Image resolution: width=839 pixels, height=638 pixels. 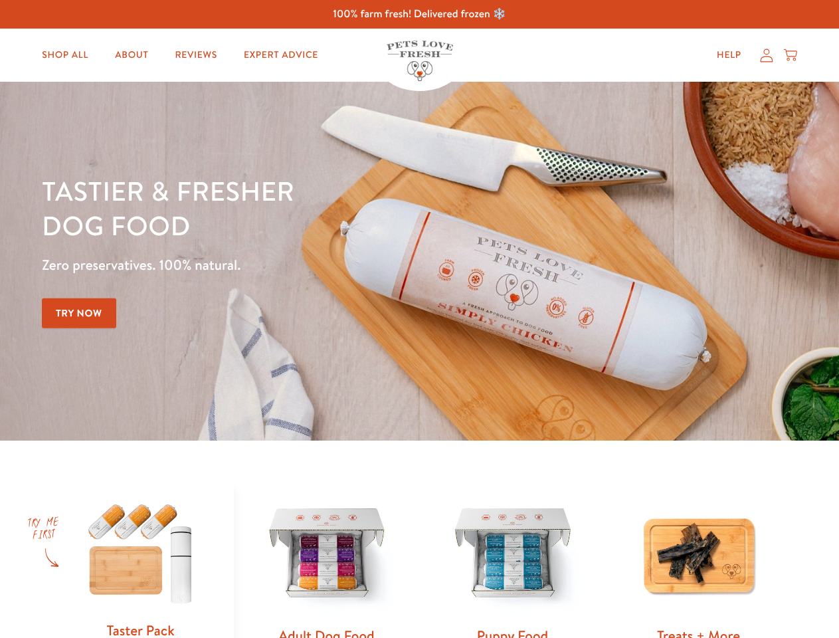 I want to click on a: Reviews, so click(x=195, y=55).